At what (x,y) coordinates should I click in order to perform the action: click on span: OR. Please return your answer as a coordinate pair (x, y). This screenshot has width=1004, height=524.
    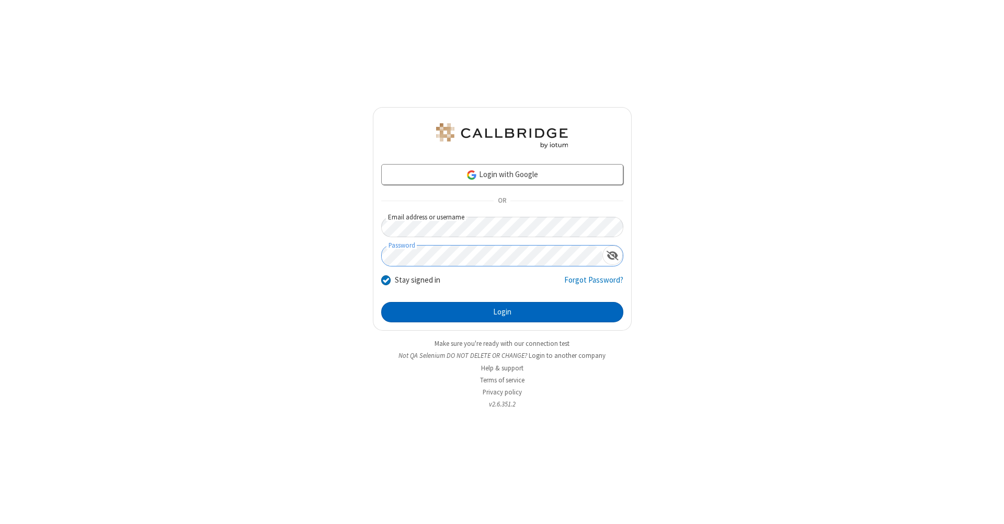
    Looking at the image, I should click on (502, 201).